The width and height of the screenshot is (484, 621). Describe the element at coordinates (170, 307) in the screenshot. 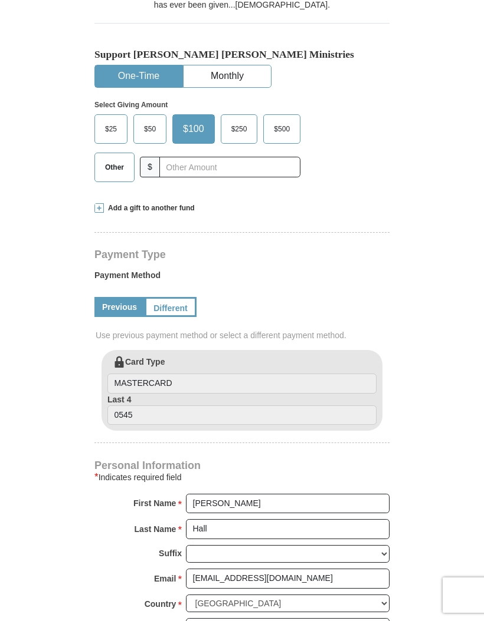

I see `a: Different` at that location.